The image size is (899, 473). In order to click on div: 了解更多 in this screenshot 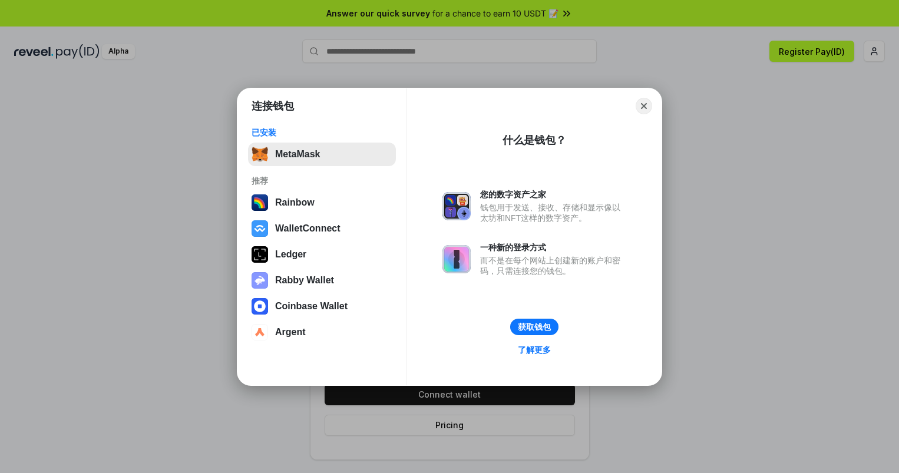, I will do `click(534, 350)`.